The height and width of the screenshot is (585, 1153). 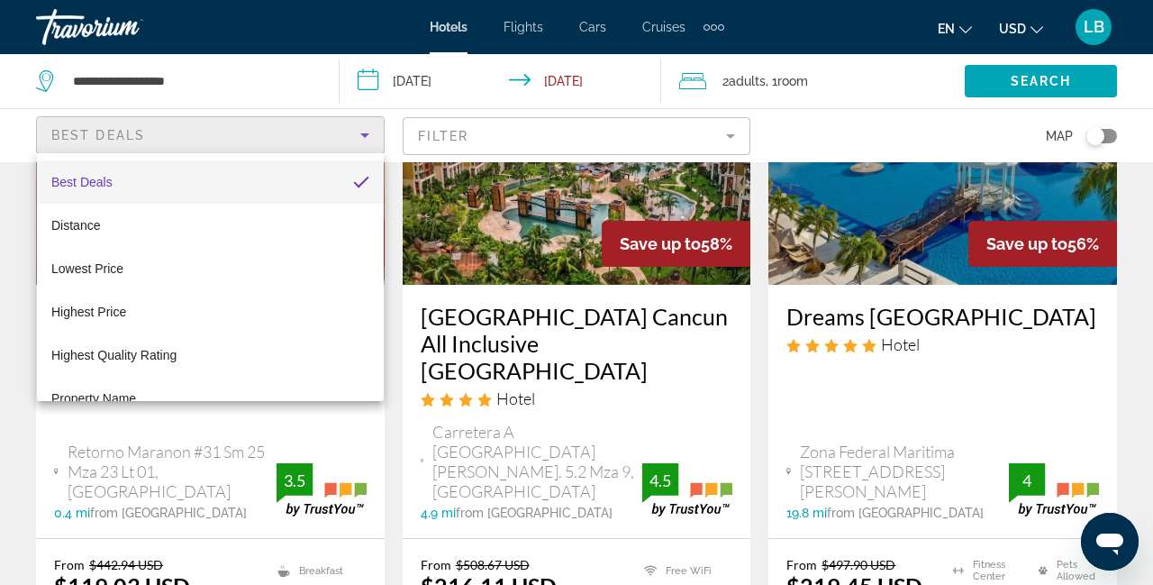 What do you see at coordinates (76, 225) in the screenshot?
I see `span: Distance` at bounding box center [76, 225].